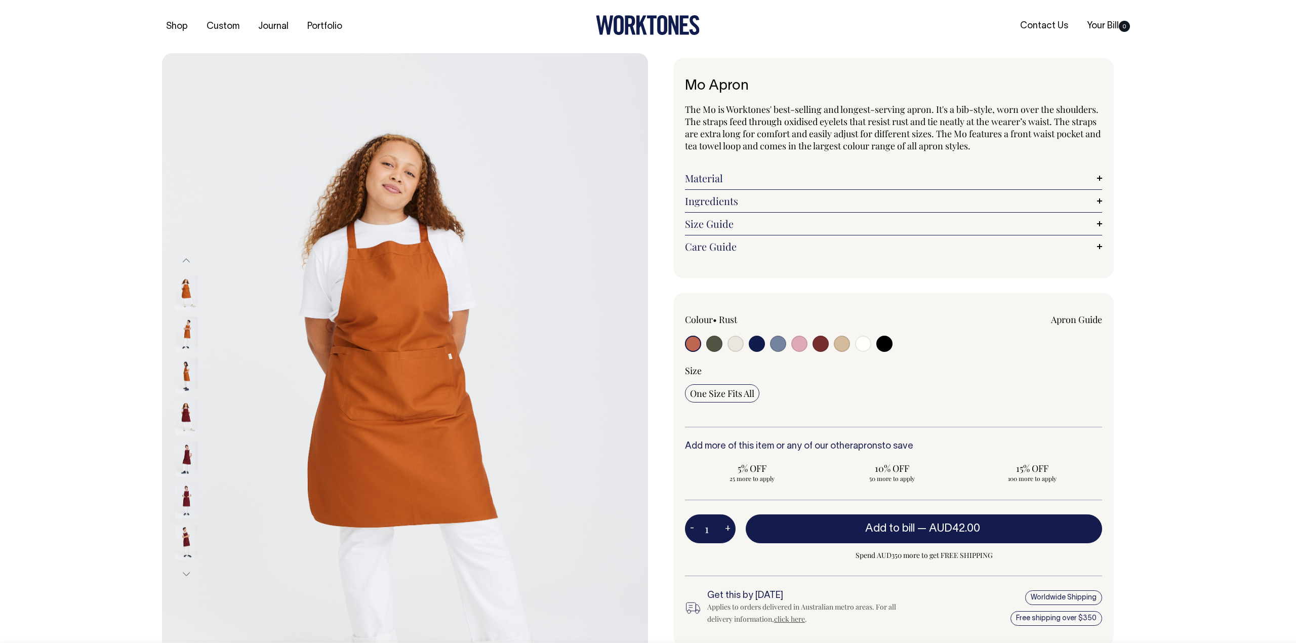  What do you see at coordinates (186, 573) in the screenshot?
I see `button: Next` at bounding box center [186, 573].